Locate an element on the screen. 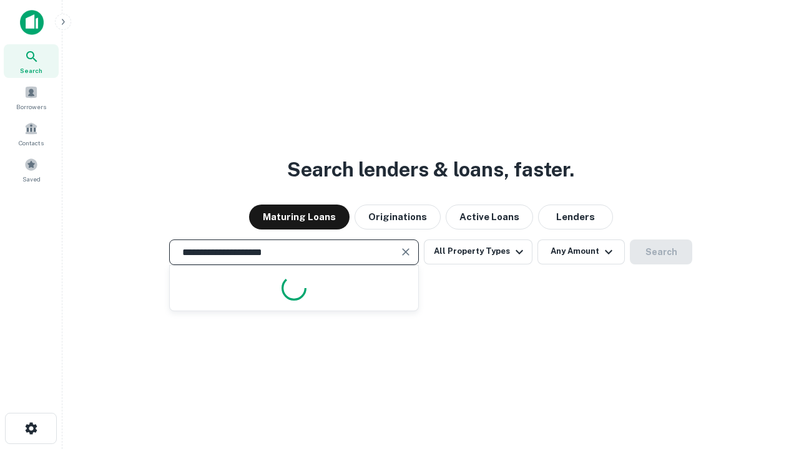 This screenshot has width=799, height=449. span: Saved is located at coordinates (31, 179).